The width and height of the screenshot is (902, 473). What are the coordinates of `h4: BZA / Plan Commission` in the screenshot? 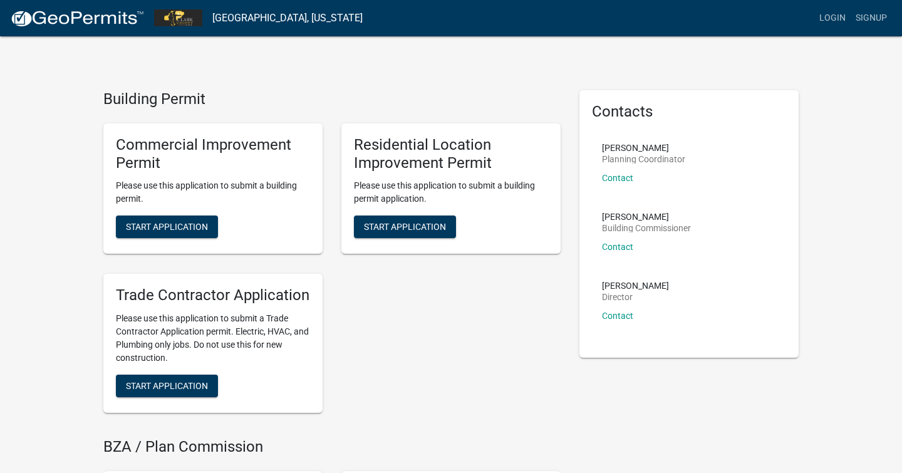 It's located at (332, 447).